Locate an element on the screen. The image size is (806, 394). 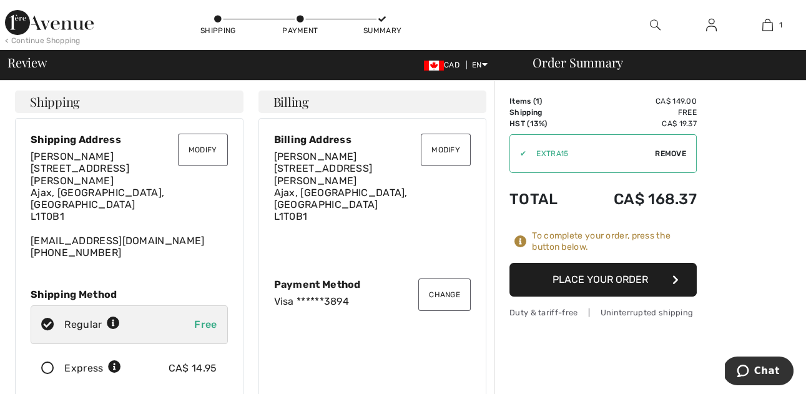
span: Review is located at coordinates (27, 62).